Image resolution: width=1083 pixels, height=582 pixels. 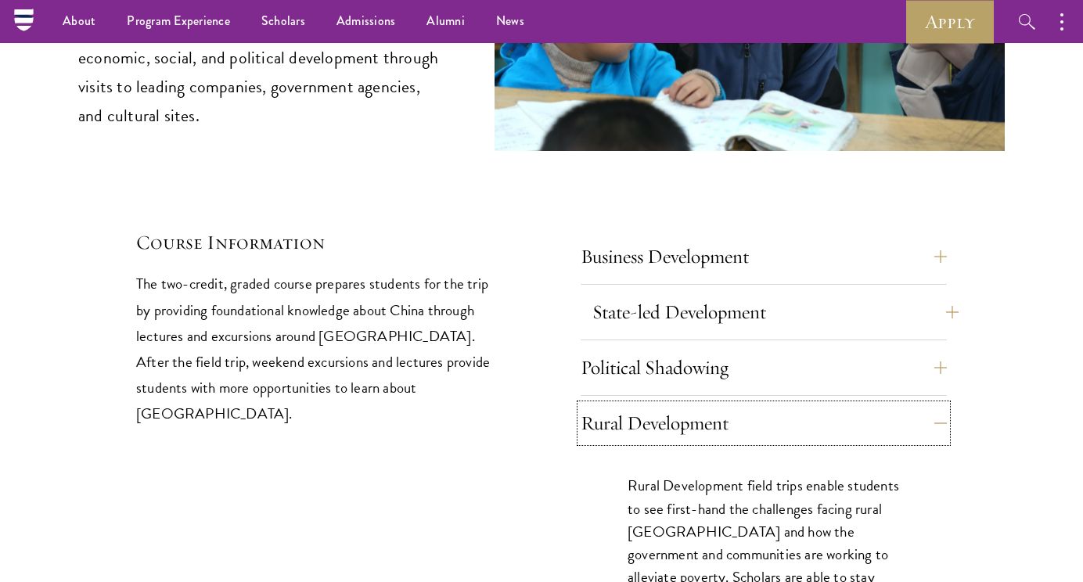 What do you see at coordinates (764, 257) in the screenshot?
I see `button: Business Development` at bounding box center [764, 257].